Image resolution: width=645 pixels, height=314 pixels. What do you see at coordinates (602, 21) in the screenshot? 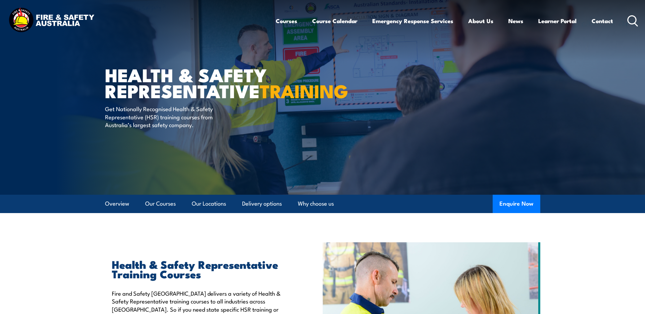
I see `a: Contact` at bounding box center [602, 21].